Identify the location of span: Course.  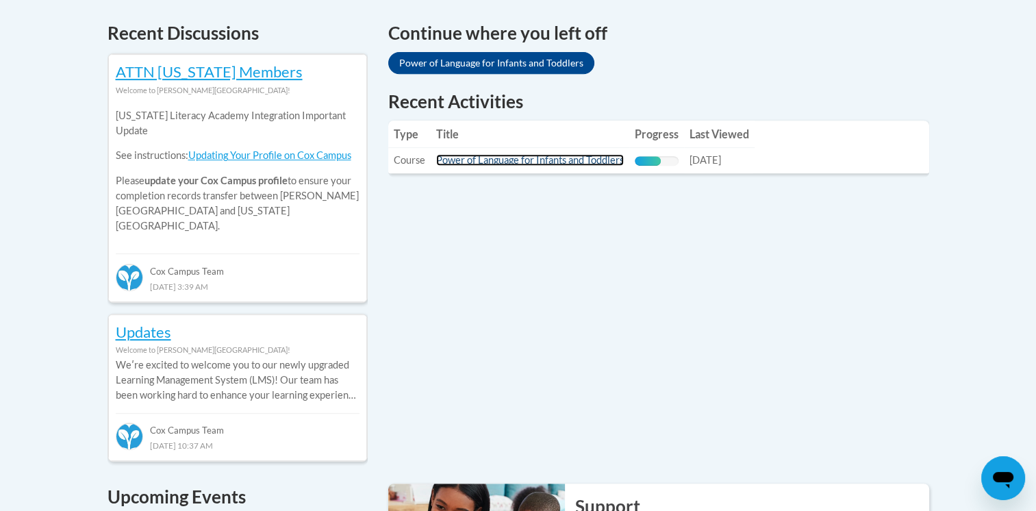
(409, 160).